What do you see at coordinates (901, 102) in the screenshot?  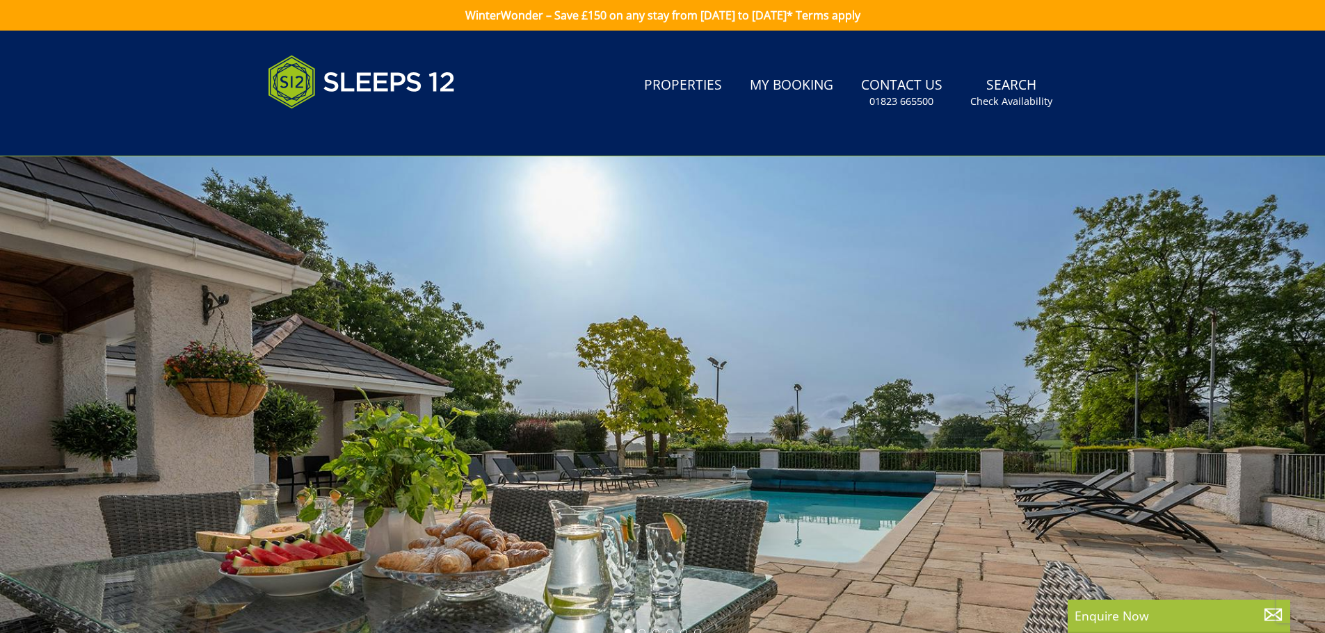 I see `small: 01823 665500` at bounding box center [901, 102].